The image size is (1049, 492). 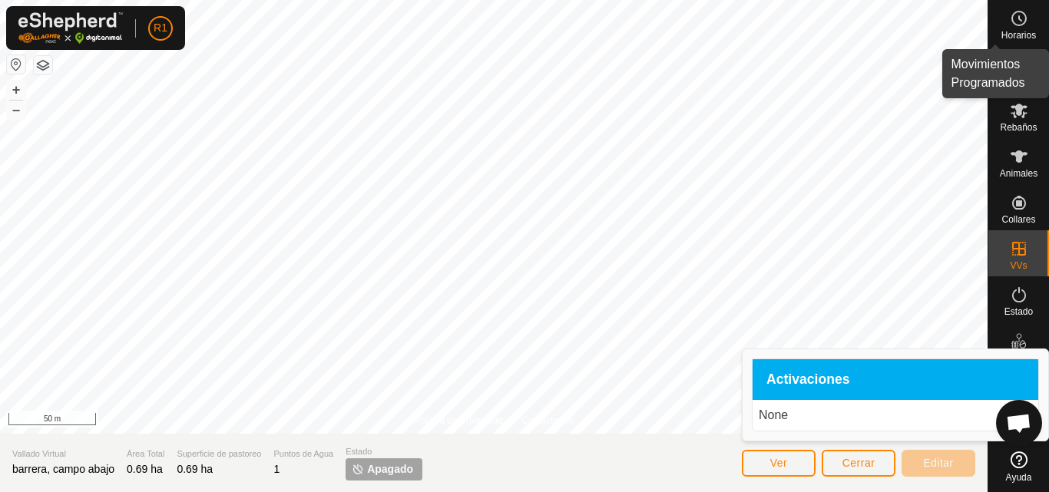 What do you see at coordinates (779, 463) in the screenshot?
I see `span: Ver` at bounding box center [779, 463].